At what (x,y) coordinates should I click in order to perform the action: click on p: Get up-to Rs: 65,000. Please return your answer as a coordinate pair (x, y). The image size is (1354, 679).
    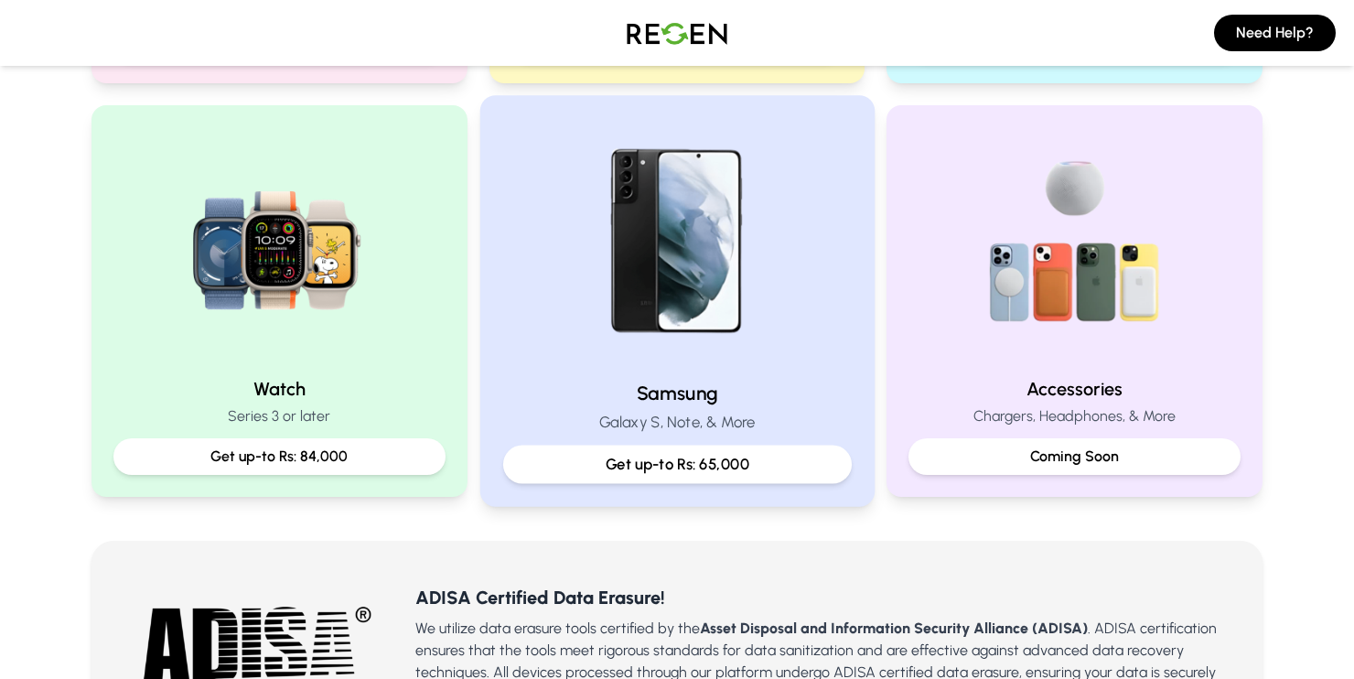
    Looking at the image, I should click on (676, 464).